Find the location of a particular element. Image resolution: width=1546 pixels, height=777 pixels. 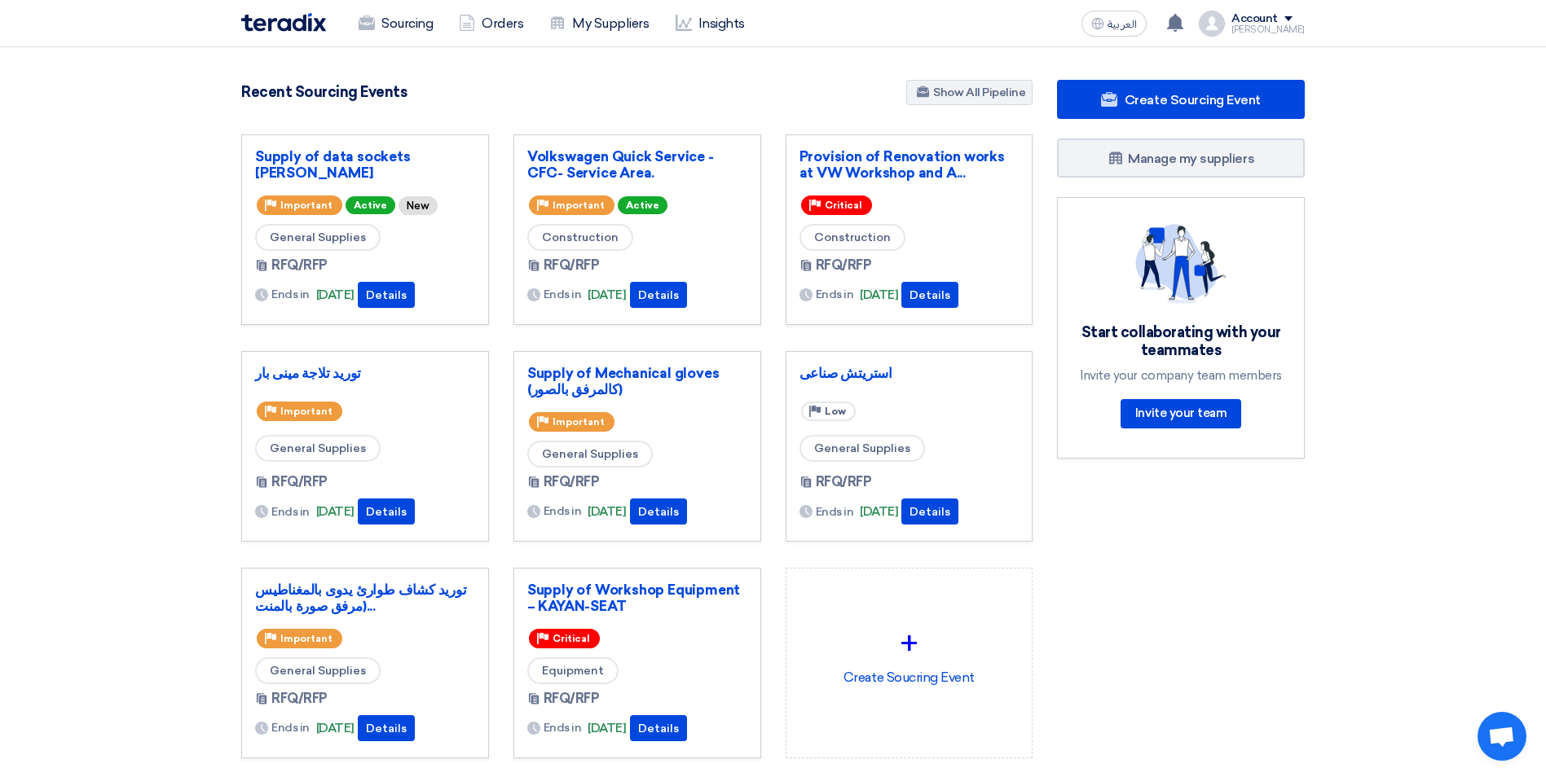

div: Create Soucring Event is located at coordinates (909, 653).